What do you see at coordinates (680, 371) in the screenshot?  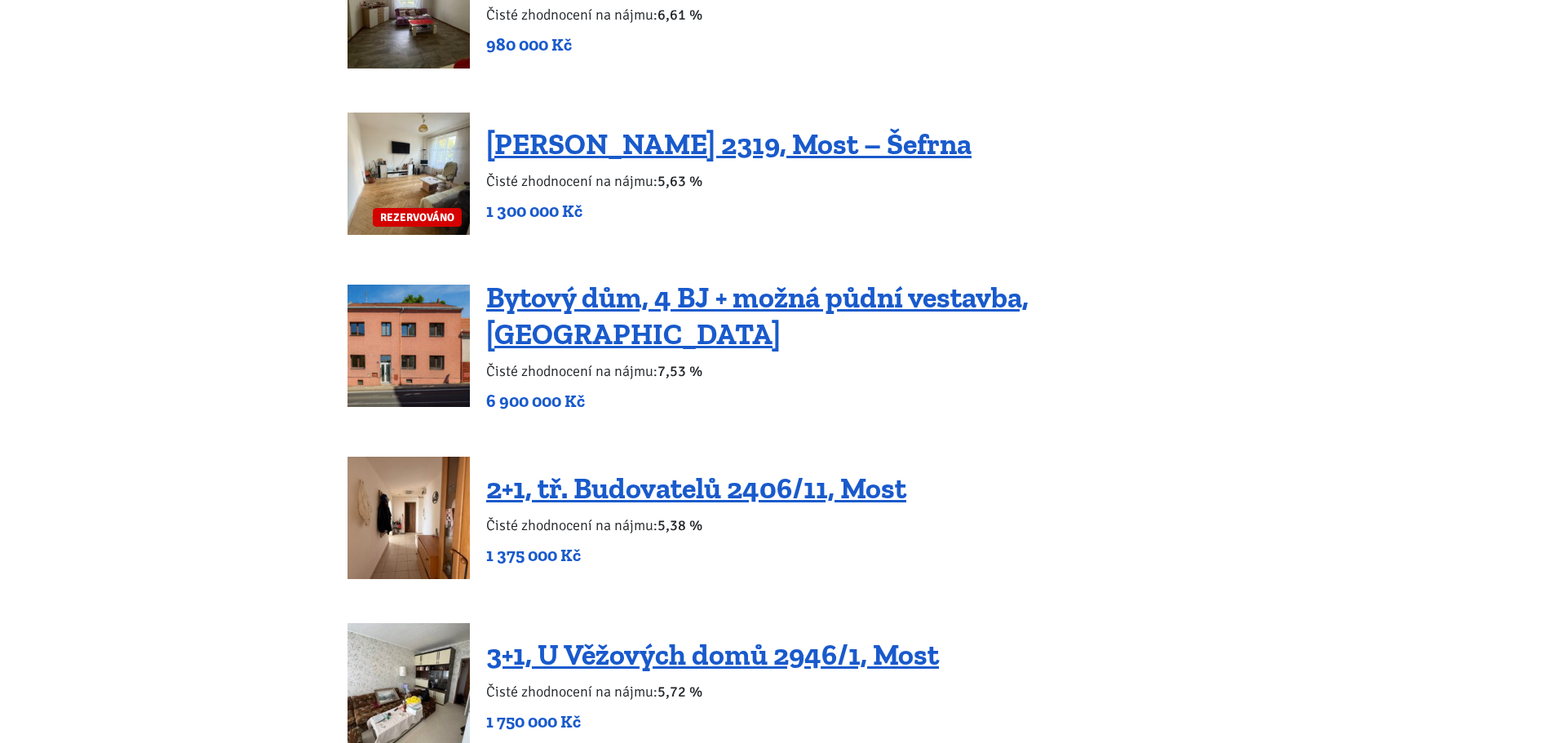 I see `b: 7,53 %` at bounding box center [680, 371].